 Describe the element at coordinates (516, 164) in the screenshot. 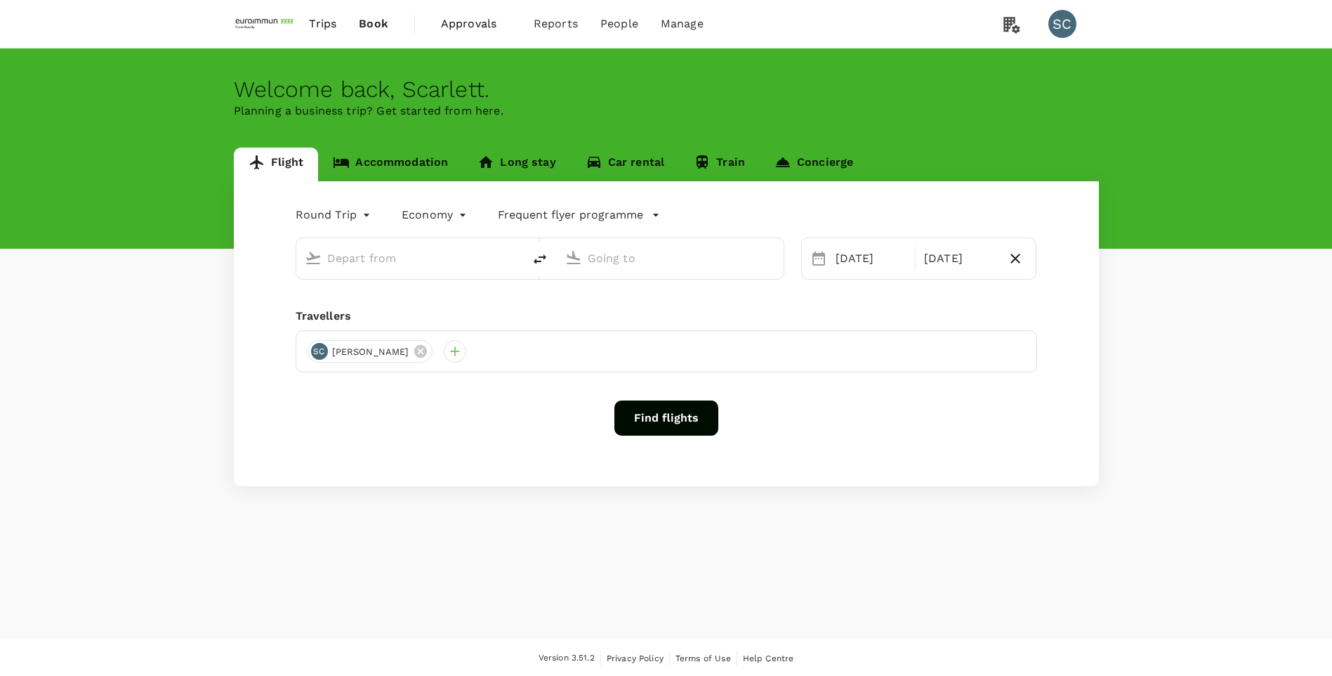

I see `a: Long stay` at that location.